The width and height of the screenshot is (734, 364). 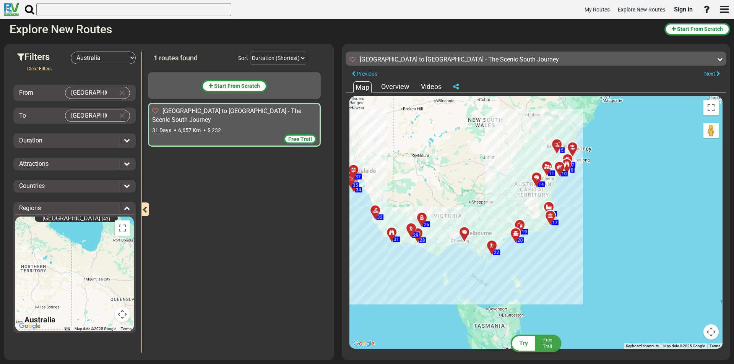 What do you see at coordinates (552, 174) in the screenshot?
I see `span: 11` at bounding box center [552, 174].